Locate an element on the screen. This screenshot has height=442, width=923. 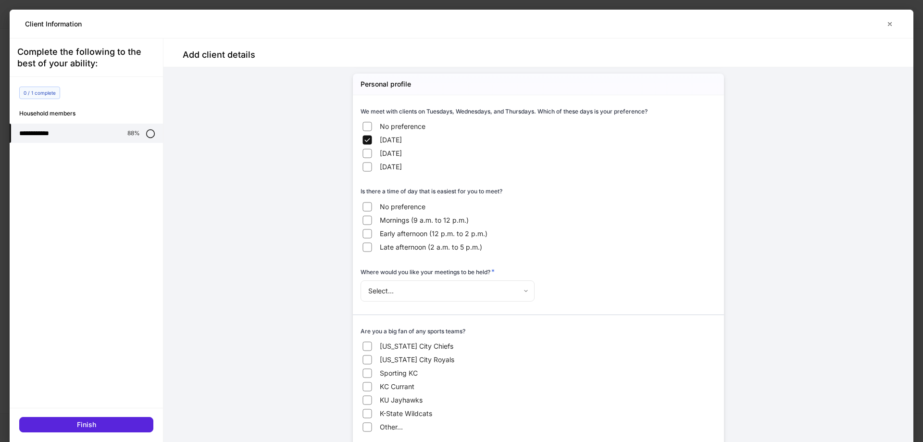
div: Complete the following to the best of your ability: is located at coordinates (86, 58).